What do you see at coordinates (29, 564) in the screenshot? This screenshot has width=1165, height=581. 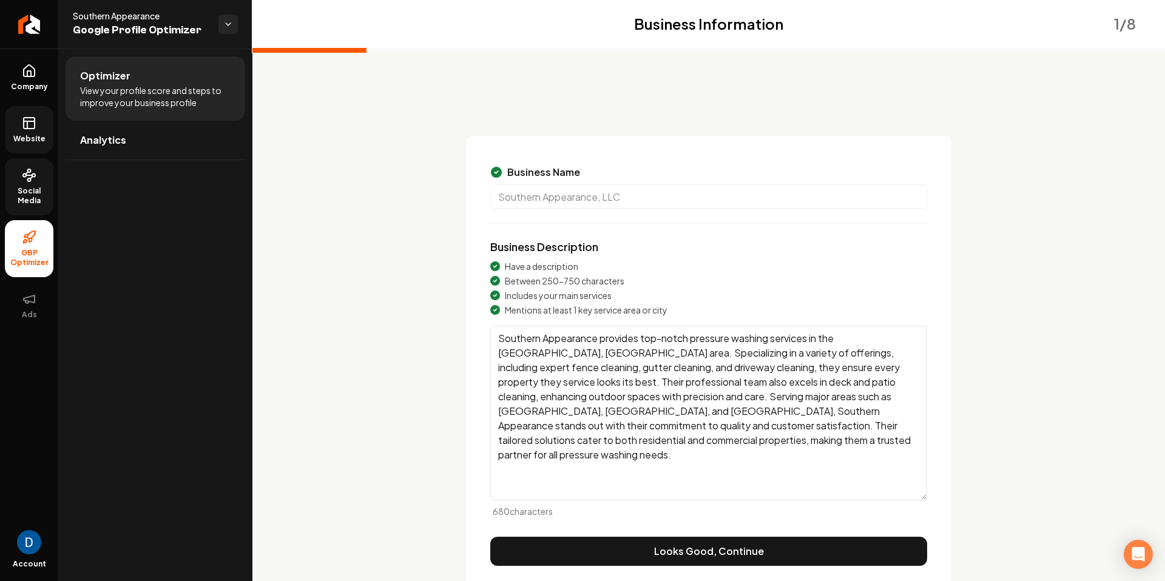 I see `span: Account` at bounding box center [29, 564].